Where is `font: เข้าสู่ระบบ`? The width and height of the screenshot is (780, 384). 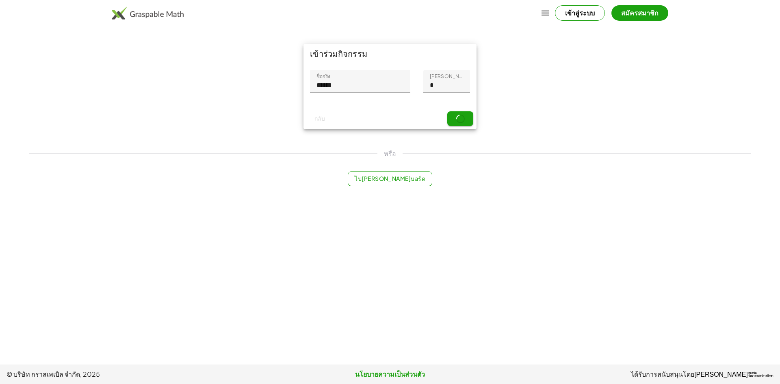 font: เข้าสู่ระบบ is located at coordinates (579, 13).